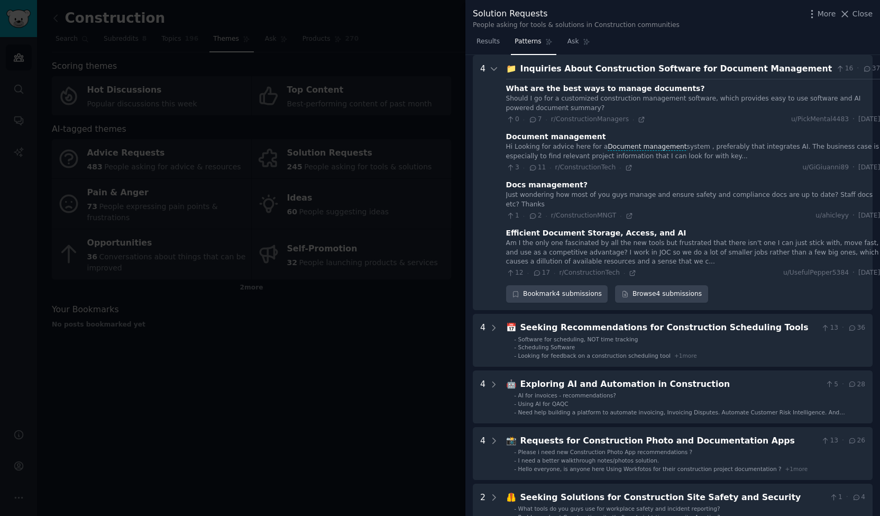 This screenshot has width=880, height=516. I want to click on div: Inquiries About Construction Software for Document Management, so click(676, 69).